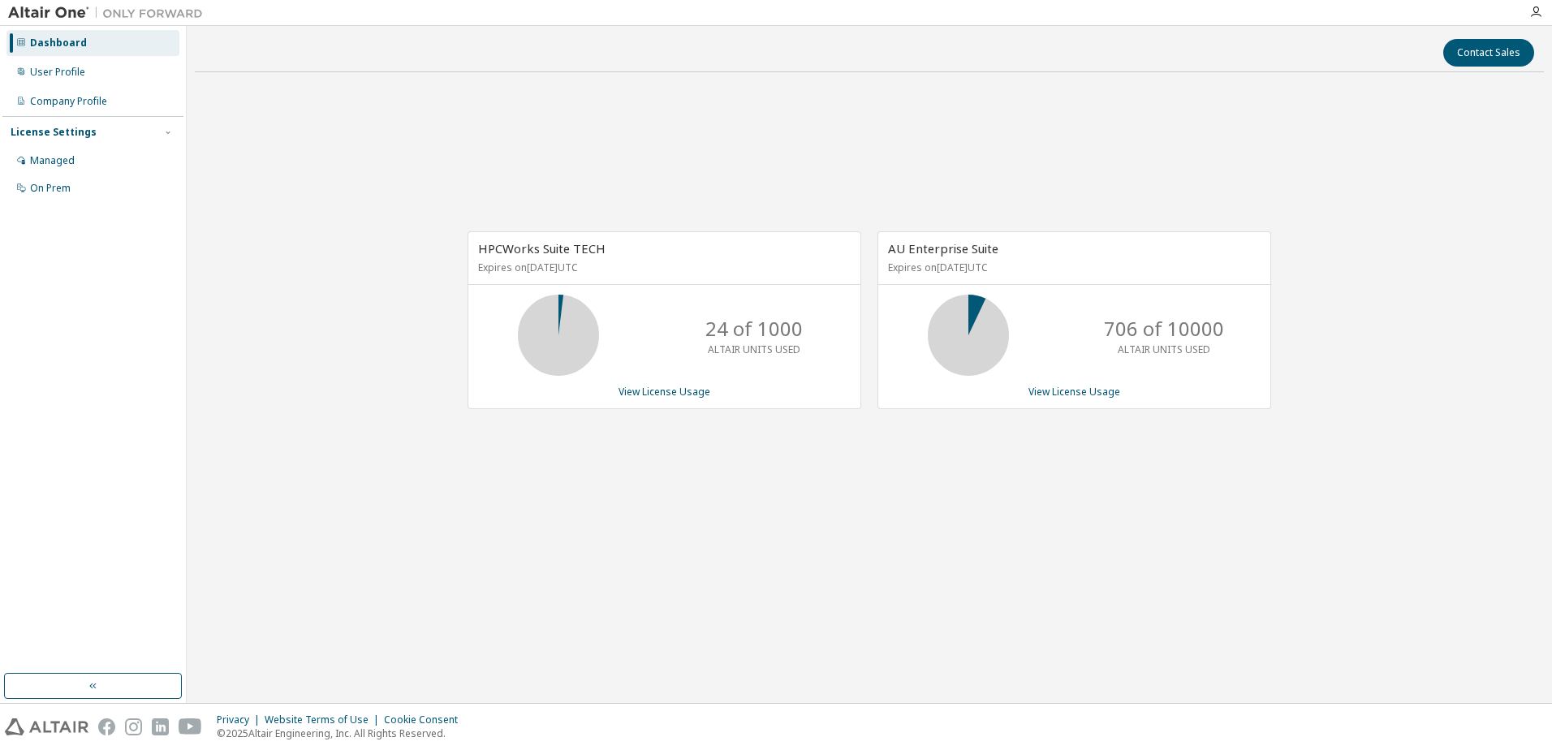 The image size is (1552, 750). What do you see at coordinates (68, 101) in the screenshot?
I see `div: Company Profile` at bounding box center [68, 101].